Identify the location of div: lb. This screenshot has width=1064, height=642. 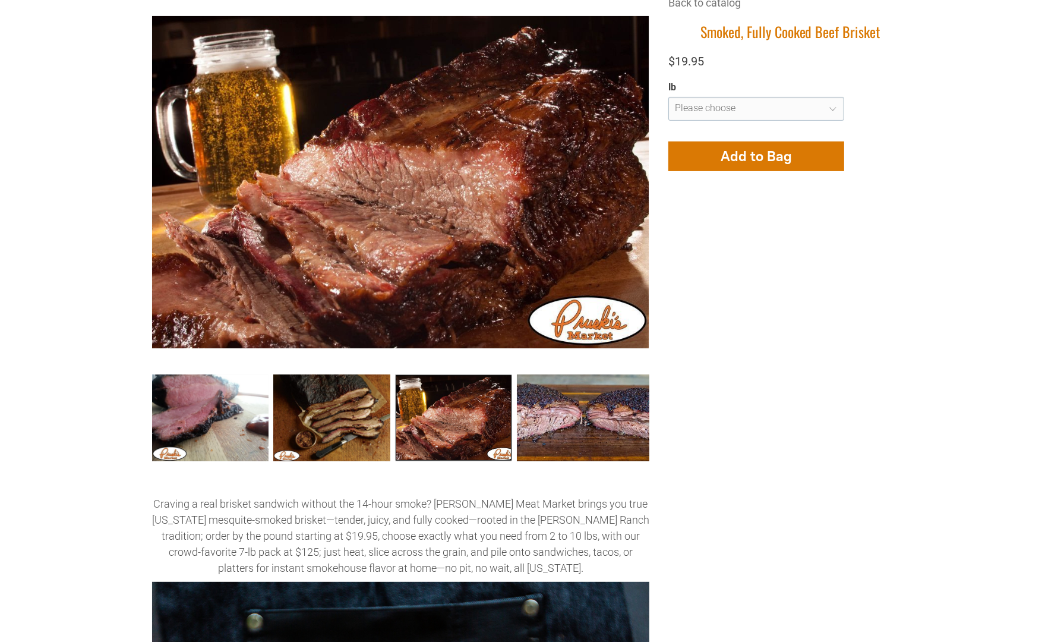
(756, 87).